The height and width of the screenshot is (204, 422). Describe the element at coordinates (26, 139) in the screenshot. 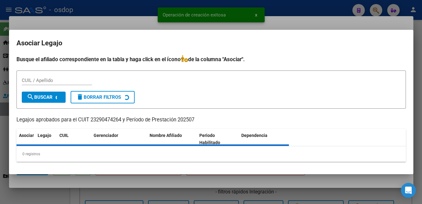

I see `datatable-header-cell: Asociar` at that location.